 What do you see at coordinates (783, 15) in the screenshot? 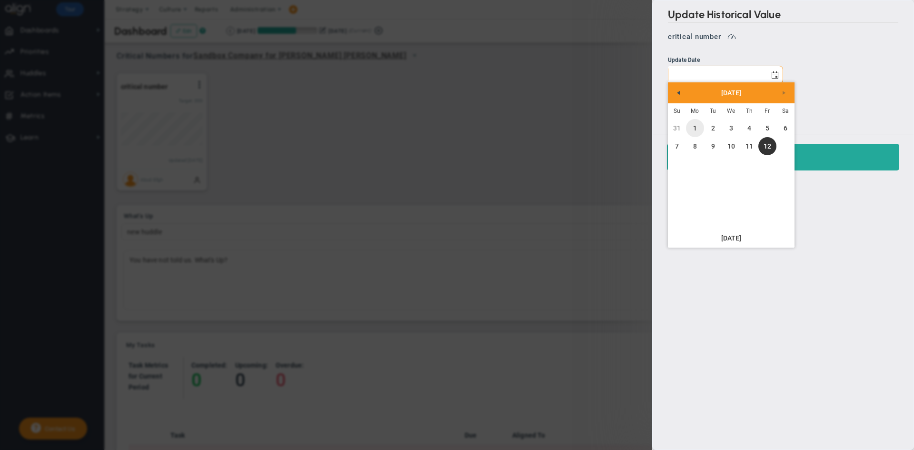
I see `h2: Update Historical Value` at bounding box center [783, 15].